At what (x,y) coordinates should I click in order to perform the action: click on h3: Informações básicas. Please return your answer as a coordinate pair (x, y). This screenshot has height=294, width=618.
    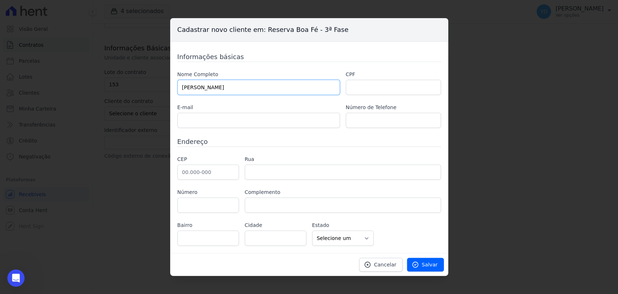
    Looking at the image, I should click on (309, 56).